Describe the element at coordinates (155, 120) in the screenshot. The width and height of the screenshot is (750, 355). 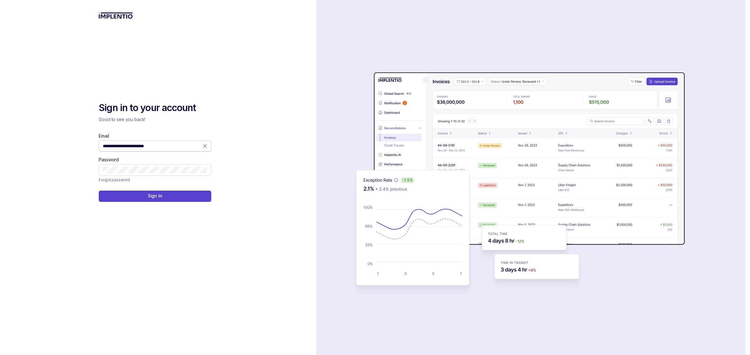
I see `p: Good to see you back!` at that location.